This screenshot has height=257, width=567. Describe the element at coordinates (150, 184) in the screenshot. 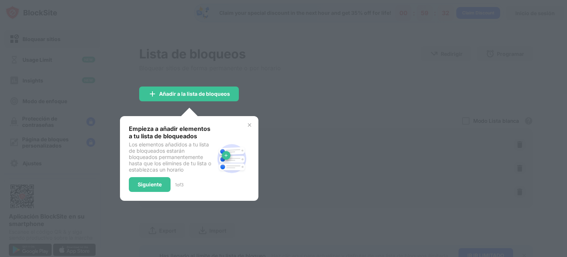

I see `div: Siguiente` at that location.